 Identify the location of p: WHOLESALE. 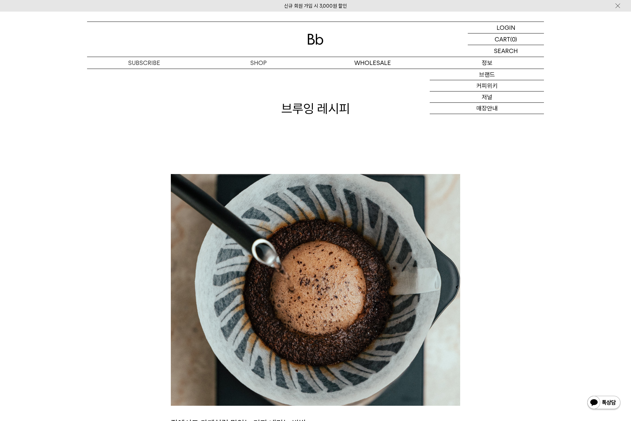
(373, 63).